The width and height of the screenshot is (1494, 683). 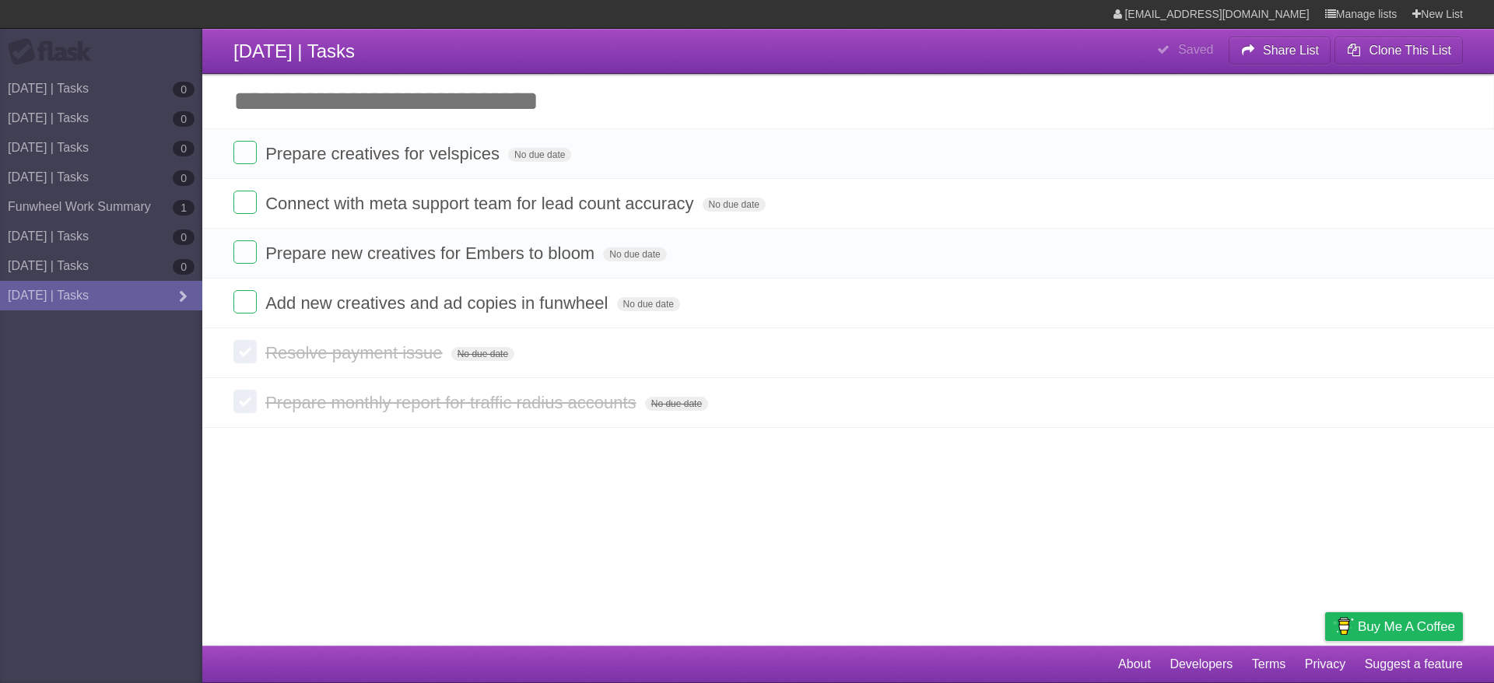 I want to click on span: Resolve payment issue, so click(x=356, y=352).